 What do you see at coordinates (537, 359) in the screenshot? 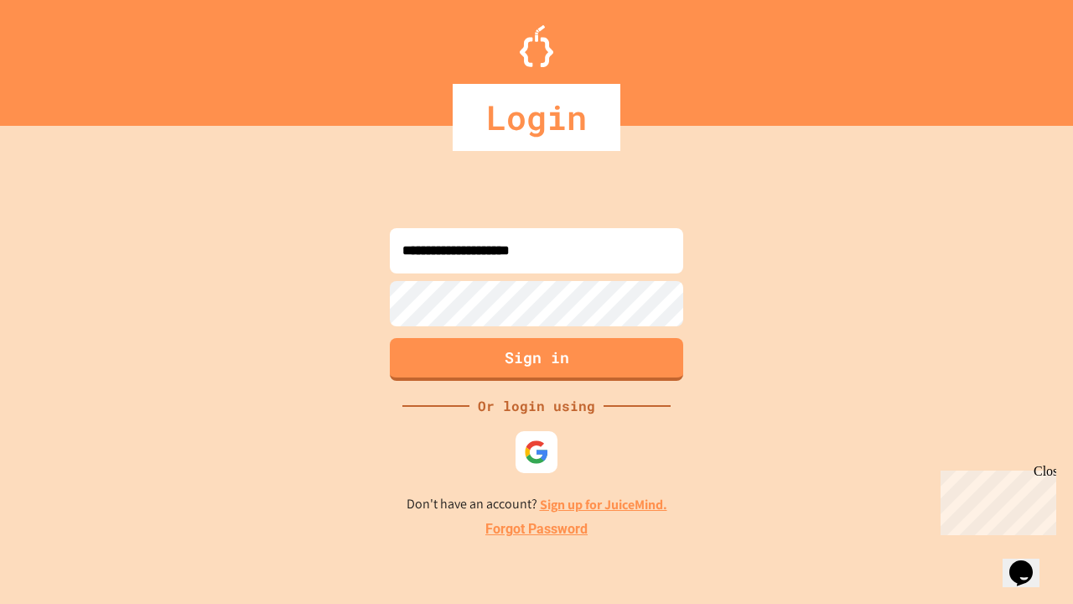
I see `button: Sign in` at bounding box center [537, 359].